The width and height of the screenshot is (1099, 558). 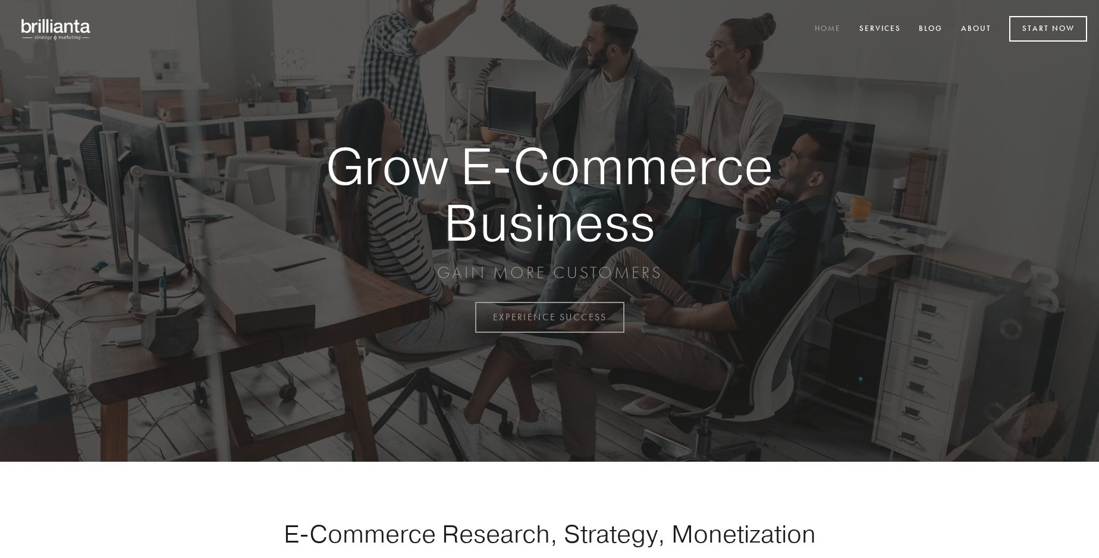 I want to click on h1: E-Commerce Research, Strategy, Monetization, so click(x=549, y=534).